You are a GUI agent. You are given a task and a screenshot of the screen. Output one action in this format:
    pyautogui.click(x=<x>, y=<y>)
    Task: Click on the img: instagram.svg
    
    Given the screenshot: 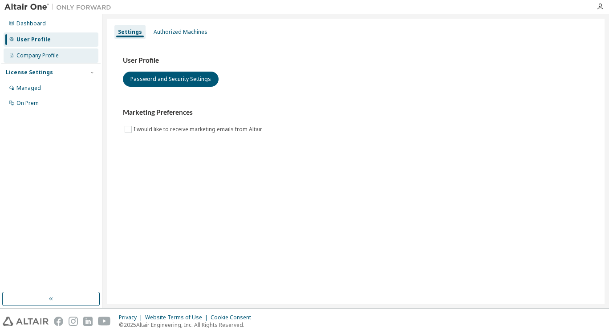 What is the action you would take?
    pyautogui.click(x=73, y=321)
    